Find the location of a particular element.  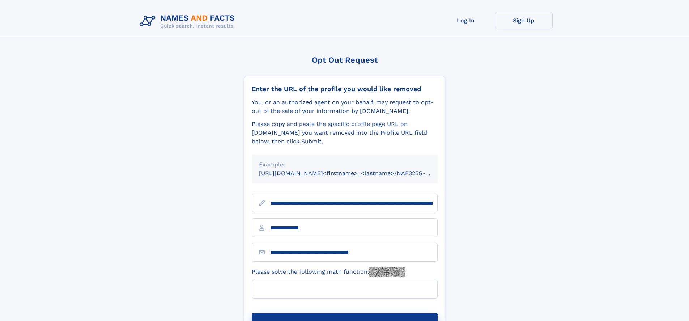

div: Example: is located at coordinates (345, 165).